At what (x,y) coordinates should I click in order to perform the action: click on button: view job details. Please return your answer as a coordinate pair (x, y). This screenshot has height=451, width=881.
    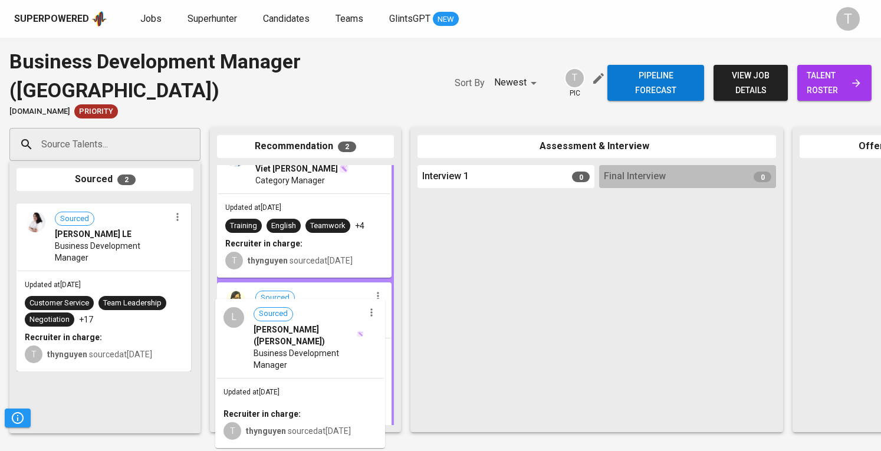
    Looking at the image, I should click on (750, 83).